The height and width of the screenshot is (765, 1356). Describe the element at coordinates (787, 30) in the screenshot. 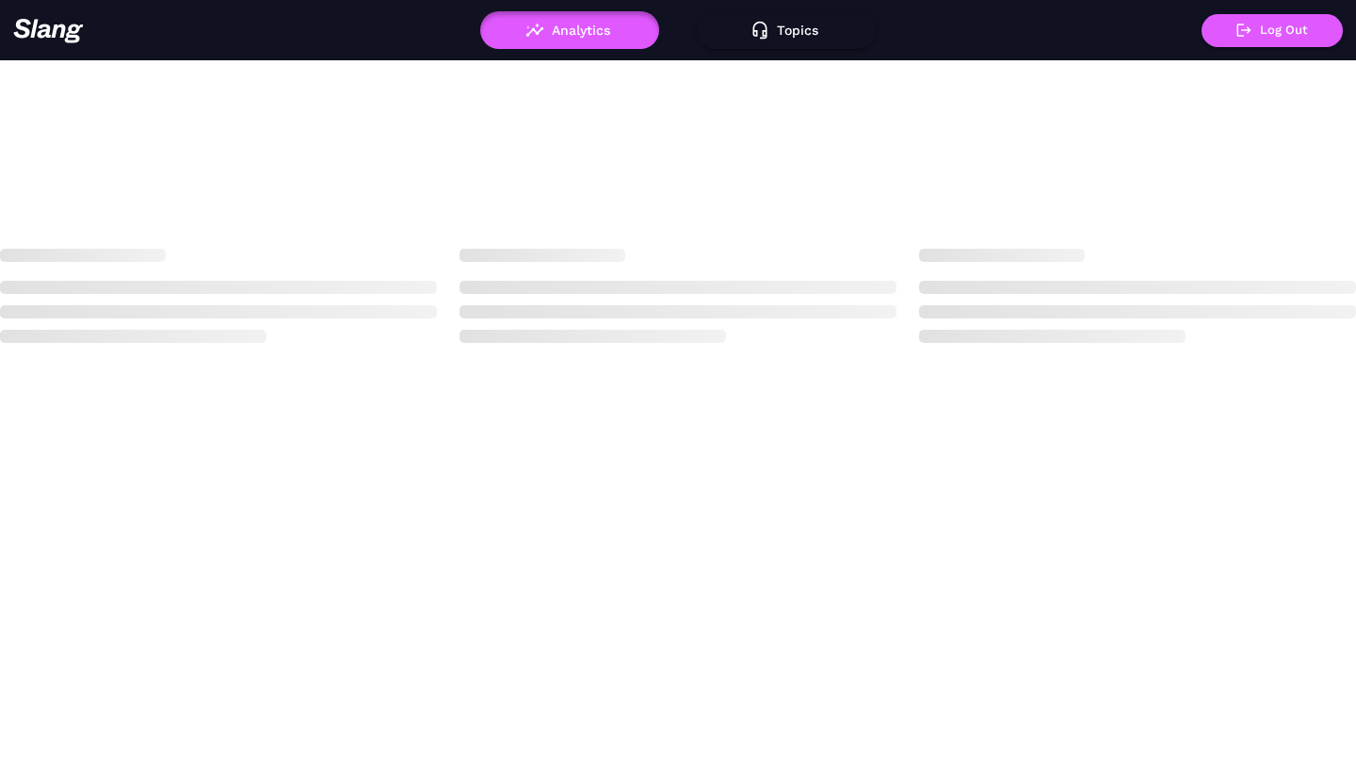

I see `a: Topics` at that location.